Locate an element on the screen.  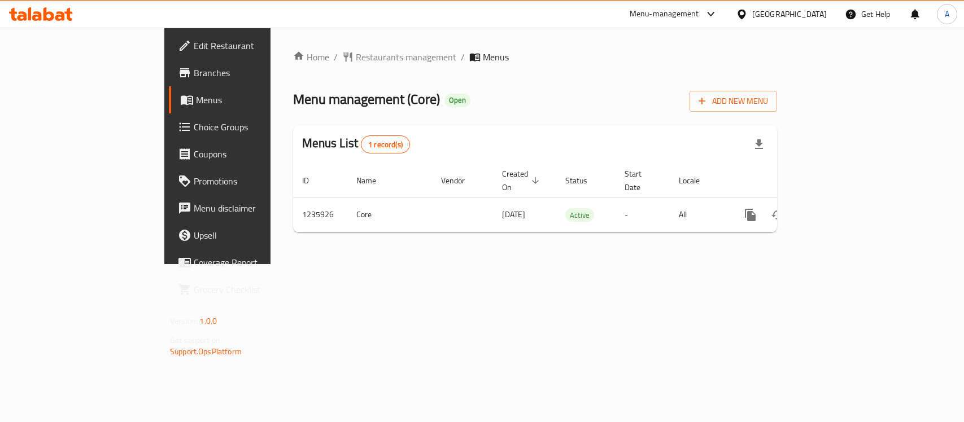
span: Active is located at coordinates (579, 215).